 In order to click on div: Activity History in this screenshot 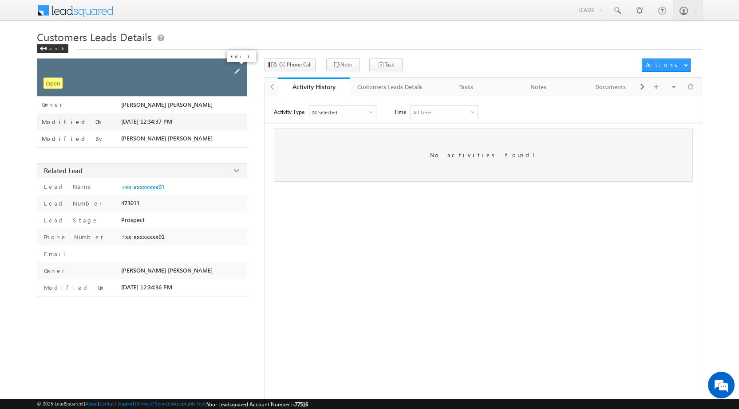, I will do `click(314, 87)`.